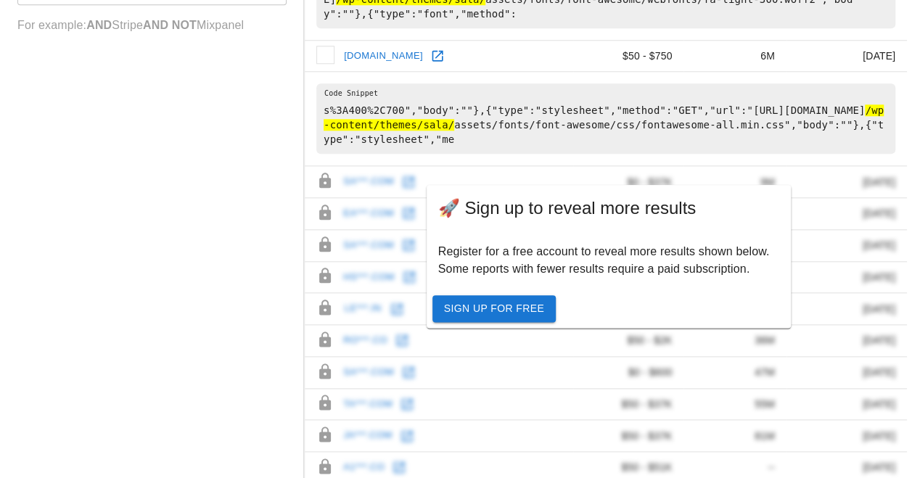 The image size is (912, 478). I want to click on td: $50 - $750, so click(628, 67).